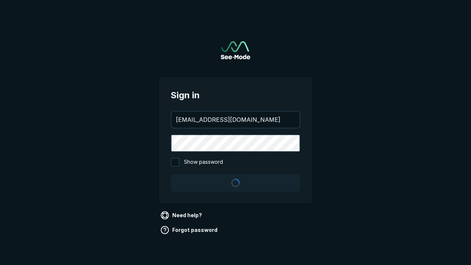 The image size is (471, 265). Describe the element at coordinates (203, 162) in the screenshot. I see `span: Show password` at that location.